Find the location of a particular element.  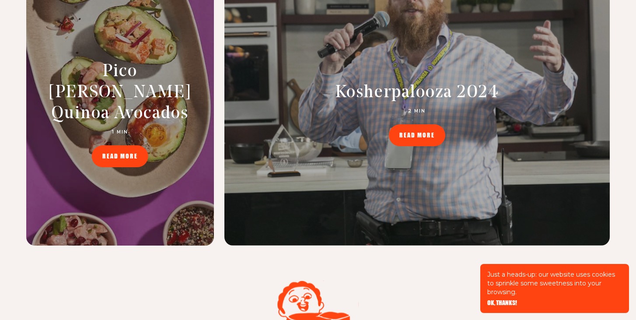

p: 2 MIN is located at coordinates (417, 111).